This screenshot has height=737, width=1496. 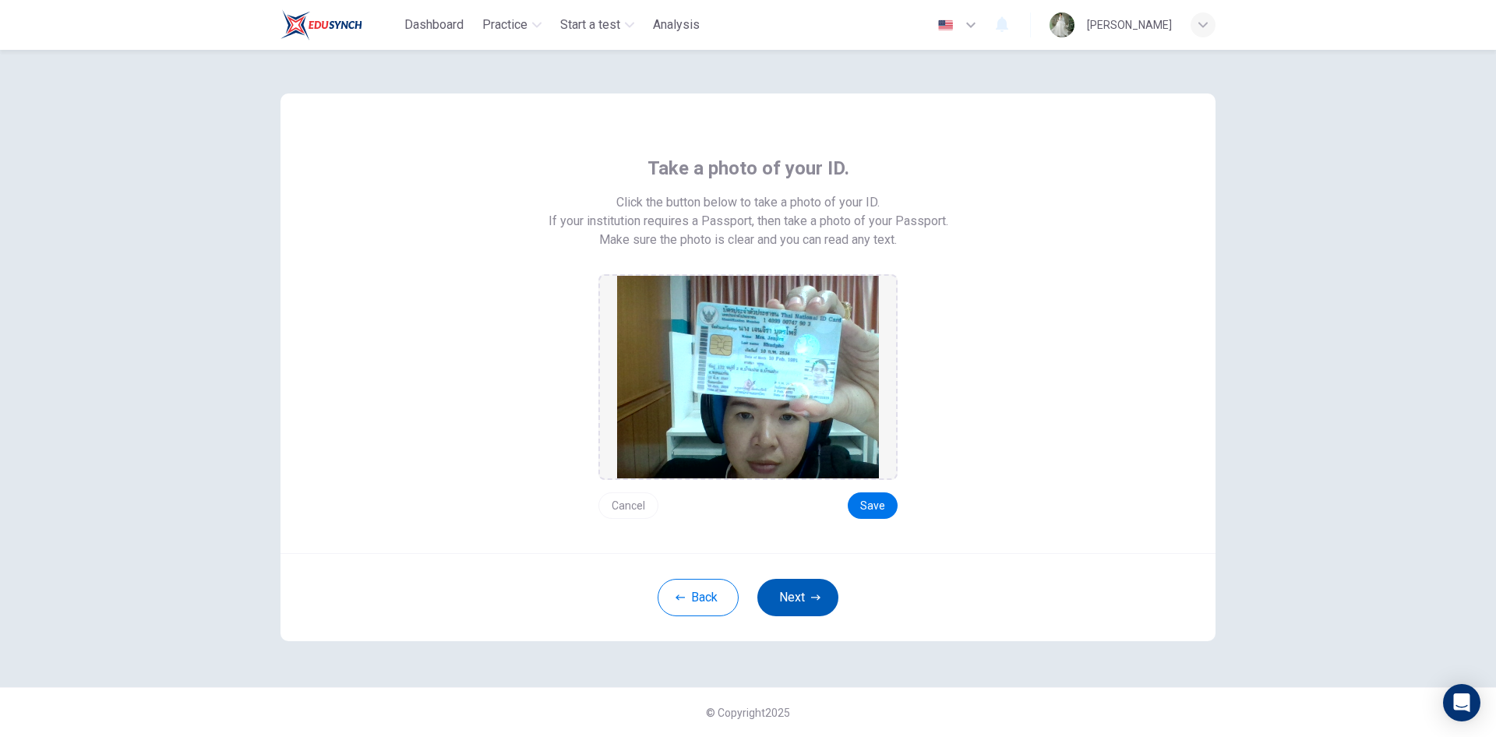 What do you see at coordinates (321, 25) in the screenshot?
I see `img: Train Test logo` at bounding box center [321, 25].